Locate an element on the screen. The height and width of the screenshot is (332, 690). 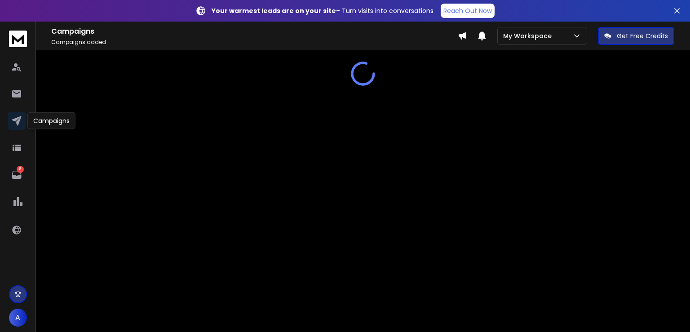
a: Reach Out Now is located at coordinates (468, 11).